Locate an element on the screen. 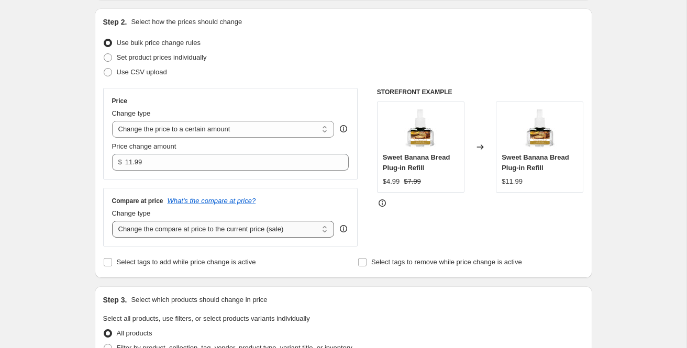 The height and width of the screenshot is (348, 687). span: Use CSV upload is located at coordinates (142, 72).